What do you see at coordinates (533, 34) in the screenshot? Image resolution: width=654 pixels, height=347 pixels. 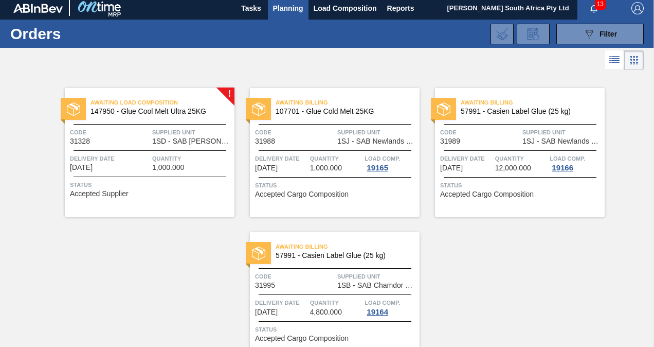 I see `div: Order Review Request` at bounding box center [533, 34].